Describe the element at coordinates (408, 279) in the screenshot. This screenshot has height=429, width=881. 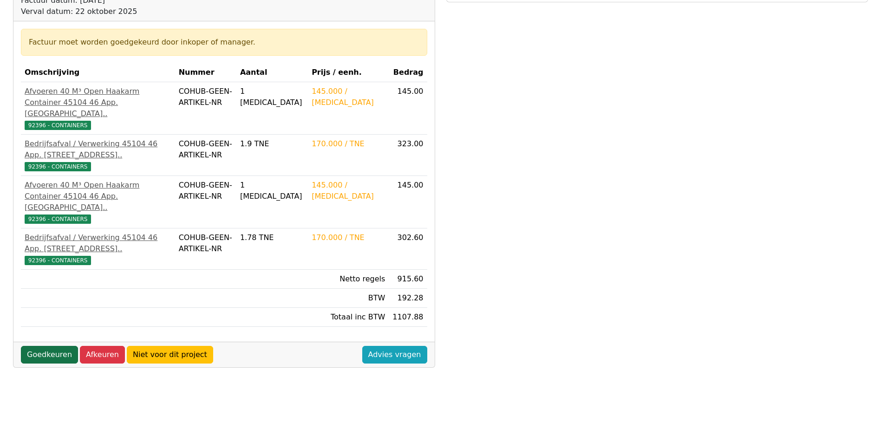
I see `td: 915.60` at that location.